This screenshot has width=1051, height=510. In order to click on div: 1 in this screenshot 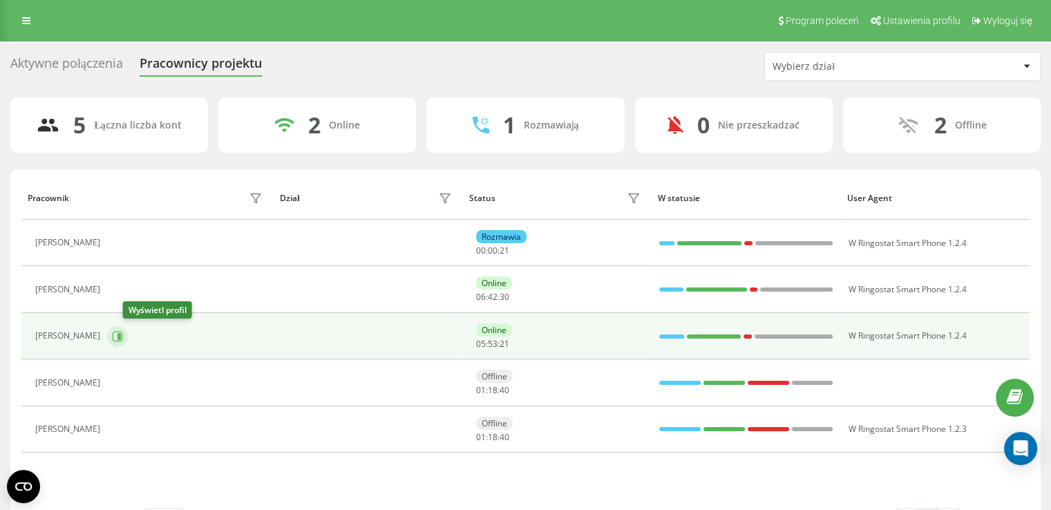, I will do `click(509, 125)`.